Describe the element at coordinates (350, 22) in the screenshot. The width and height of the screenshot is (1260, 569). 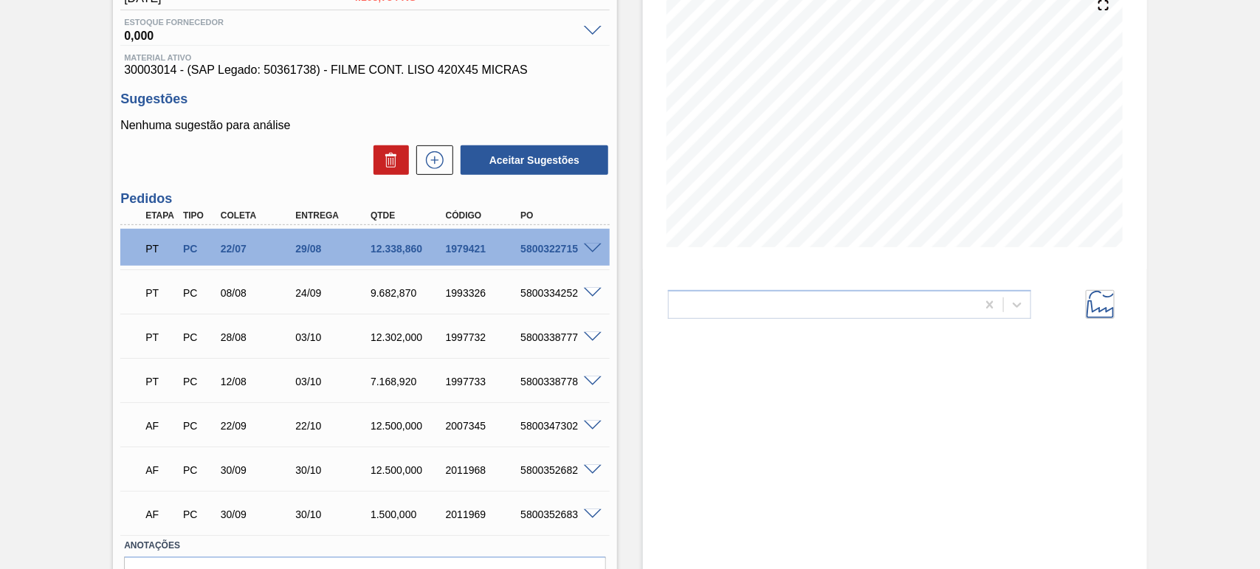
I see `span: Estoque Fornecedor` at that location.